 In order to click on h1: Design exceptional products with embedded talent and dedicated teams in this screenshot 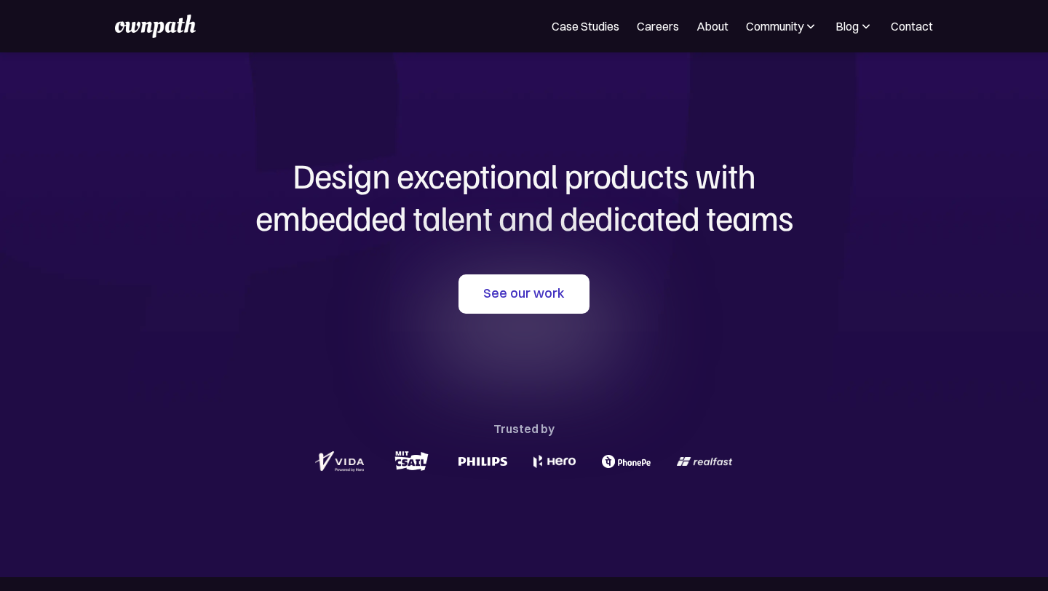, I will do `click(524, 196)`.